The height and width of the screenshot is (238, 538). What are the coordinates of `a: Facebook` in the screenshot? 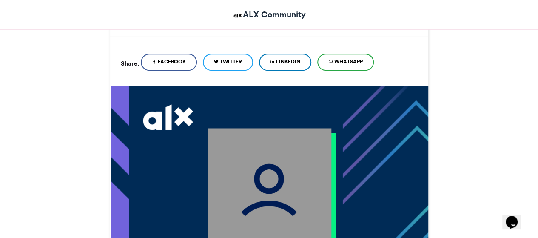 It's located at (169, 62).